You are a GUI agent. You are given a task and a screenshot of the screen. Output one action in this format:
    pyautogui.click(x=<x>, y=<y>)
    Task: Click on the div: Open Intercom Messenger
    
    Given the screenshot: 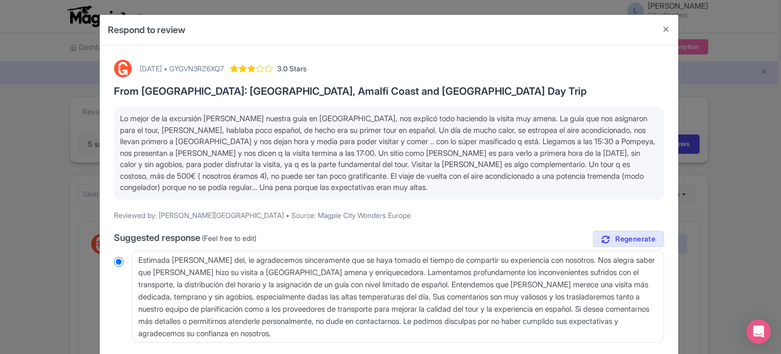 What is the action you would take?
    pyautogui.click(x=759, y=331)
    